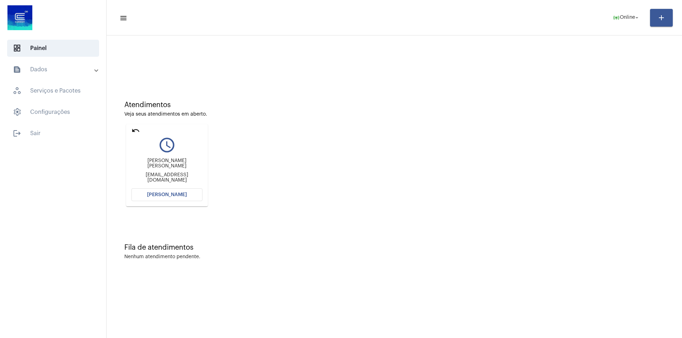  Describe the element at coordinates (616, 18) in the screenshot. I see `mat-icon: online_prediction` at that location.